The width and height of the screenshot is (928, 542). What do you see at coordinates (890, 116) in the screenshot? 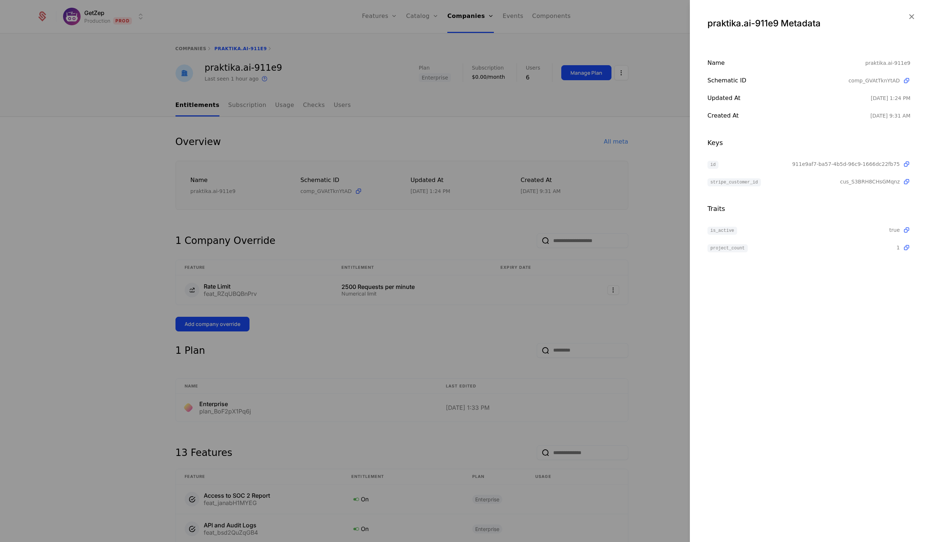
I see `div: 4/1/25, 9:31 AM` at bounding box center [890, 116].